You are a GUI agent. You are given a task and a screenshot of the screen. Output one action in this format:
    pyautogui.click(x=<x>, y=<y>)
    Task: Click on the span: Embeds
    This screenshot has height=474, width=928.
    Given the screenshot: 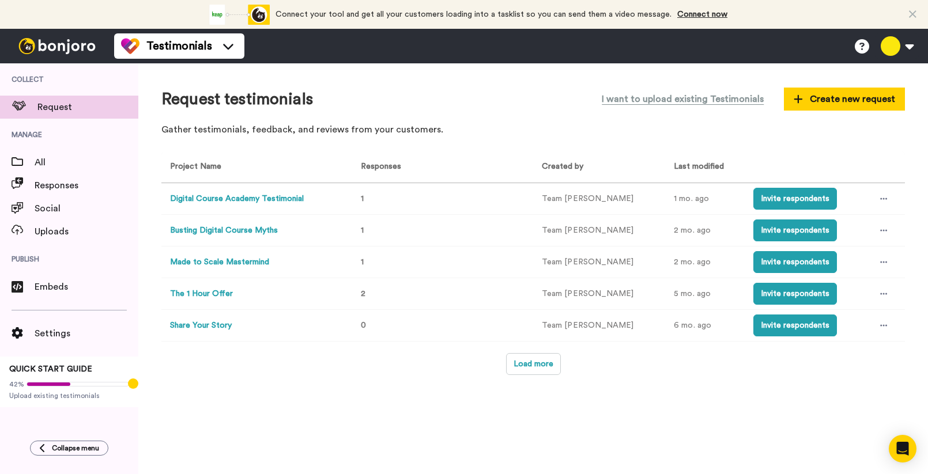 What is the action you would take?
    pyautogui.click(x=86, y=287)
    